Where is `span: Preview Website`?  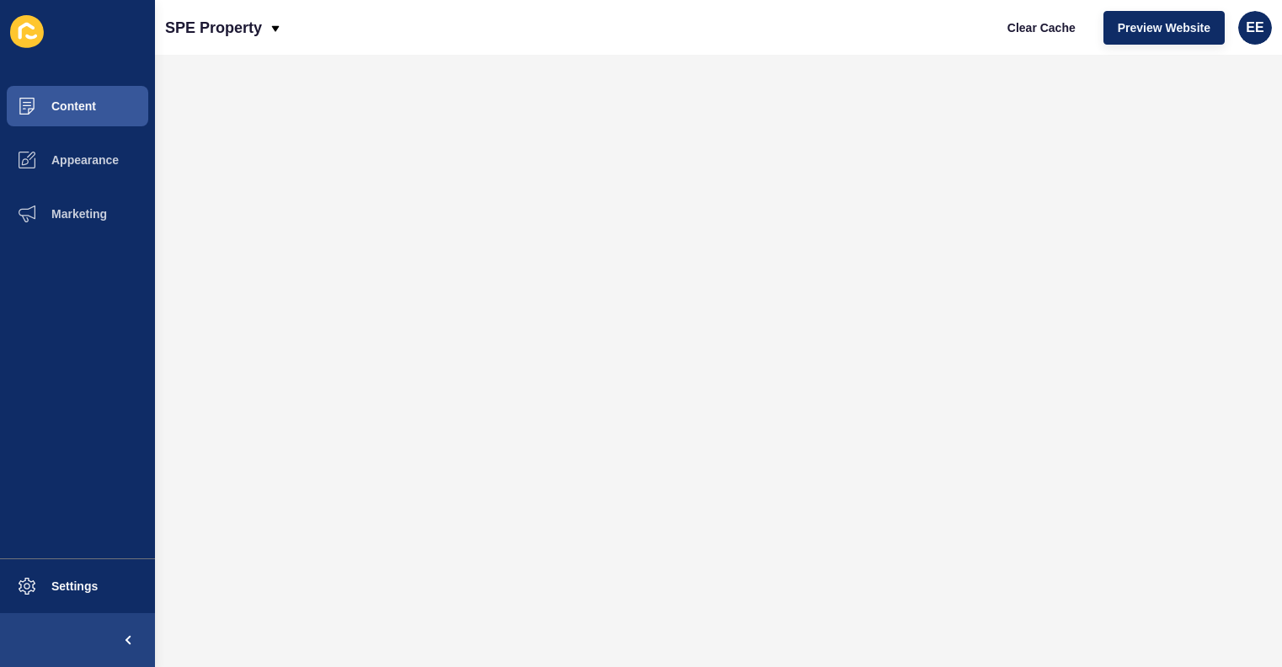 span: Preview Website is located at coordinates (1164, 28).